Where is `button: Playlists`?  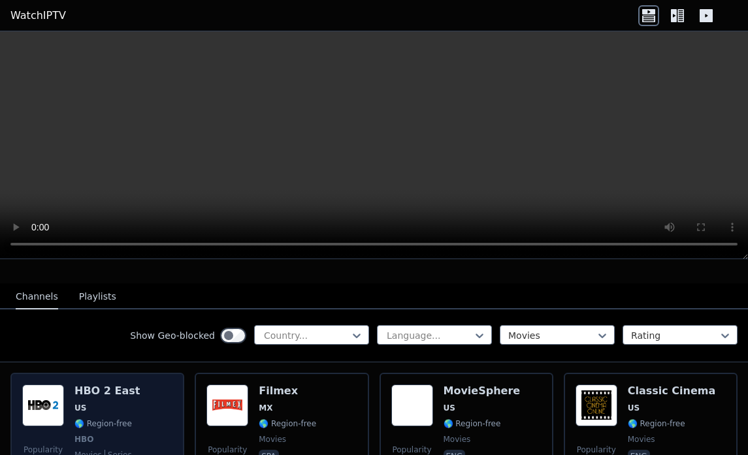 button: Playlists is located at coordinates (97, 297).